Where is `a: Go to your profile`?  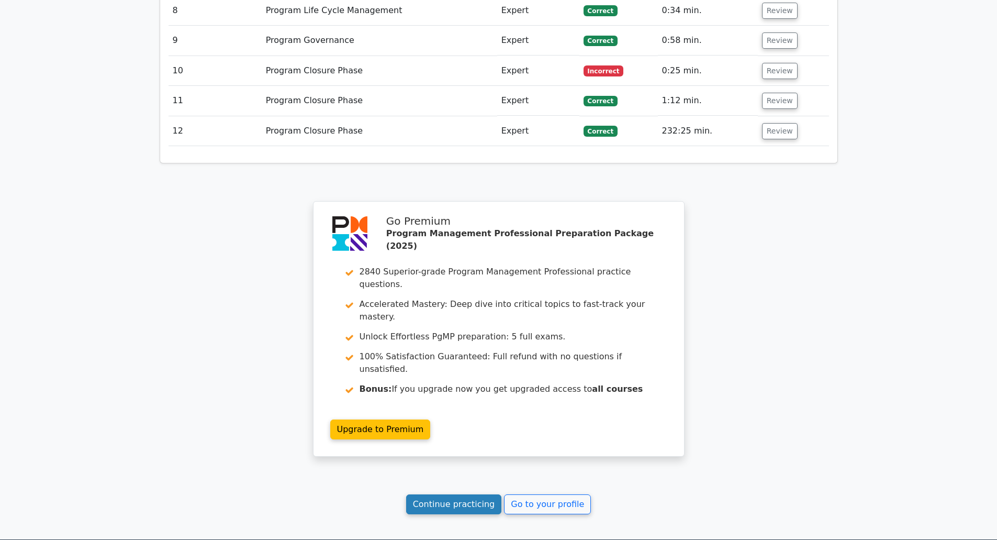 a: Go to your profile is located at coordinates (547, 504).